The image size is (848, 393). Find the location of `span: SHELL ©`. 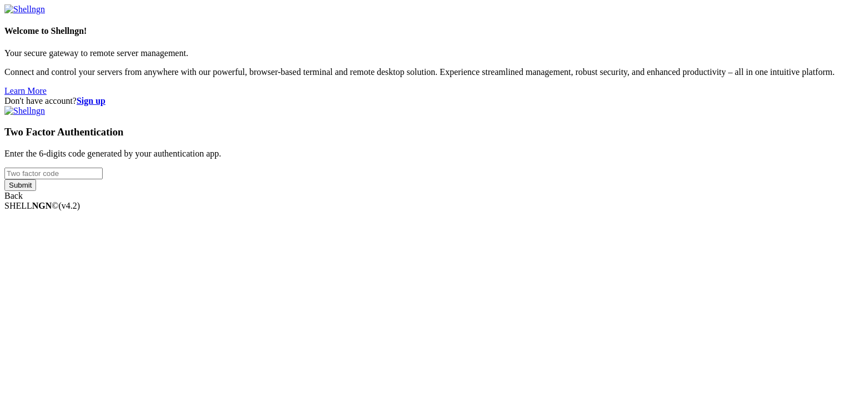

span: SHELL © is located at coordinates (42, 205).